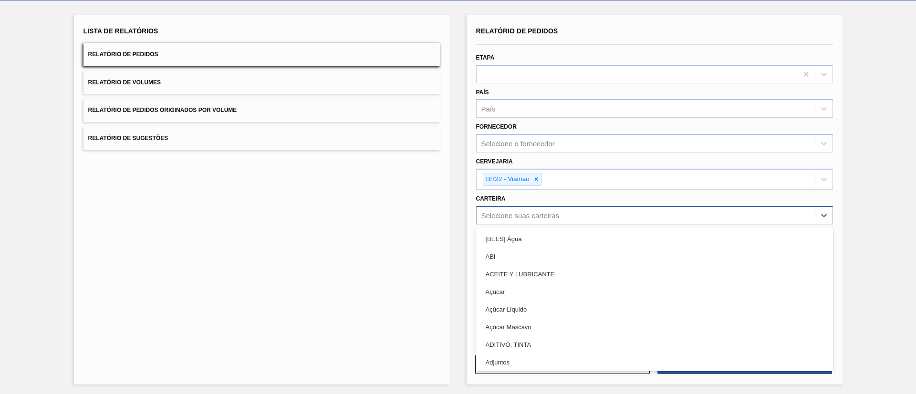  I want to click on button: Relatório de Volumes, so click(262, 82).